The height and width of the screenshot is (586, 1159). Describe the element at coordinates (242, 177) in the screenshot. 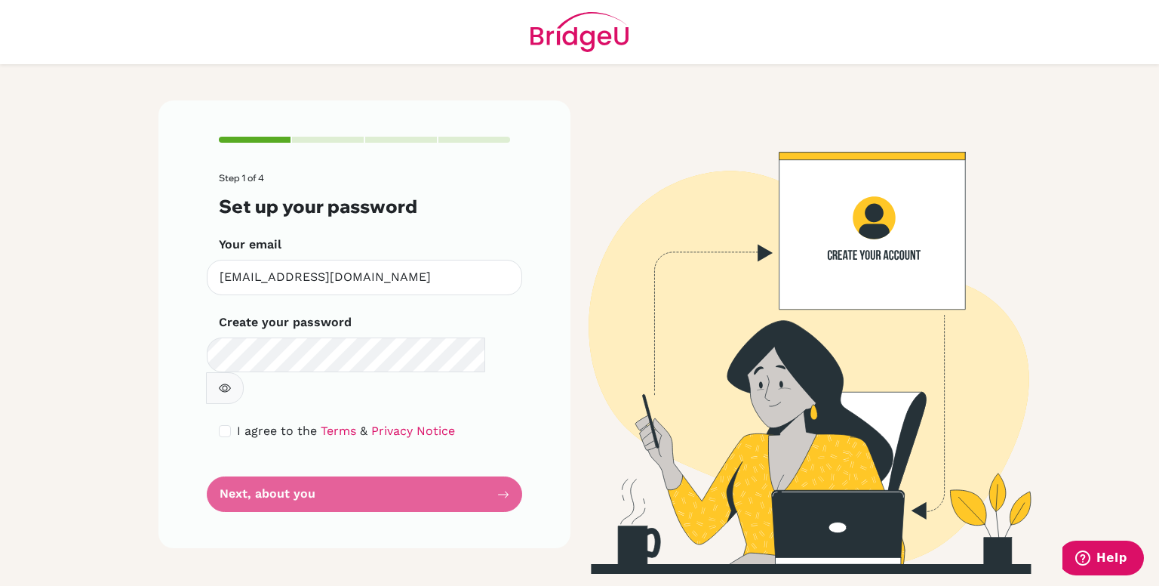

I see `span: Step 1 of 4` at that location.